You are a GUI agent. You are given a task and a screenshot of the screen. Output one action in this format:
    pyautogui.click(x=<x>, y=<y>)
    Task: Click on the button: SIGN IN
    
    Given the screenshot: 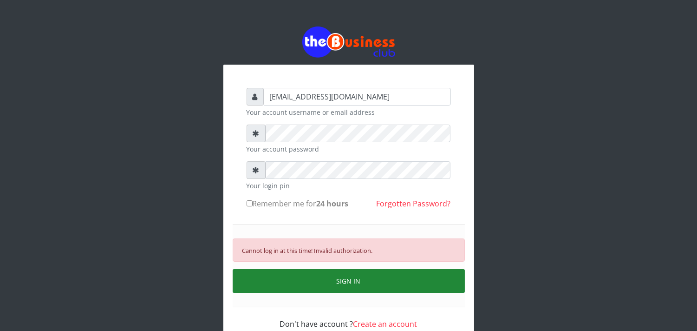 What is the action you would take?
    pyautogui.click(x=349, y=281)
    